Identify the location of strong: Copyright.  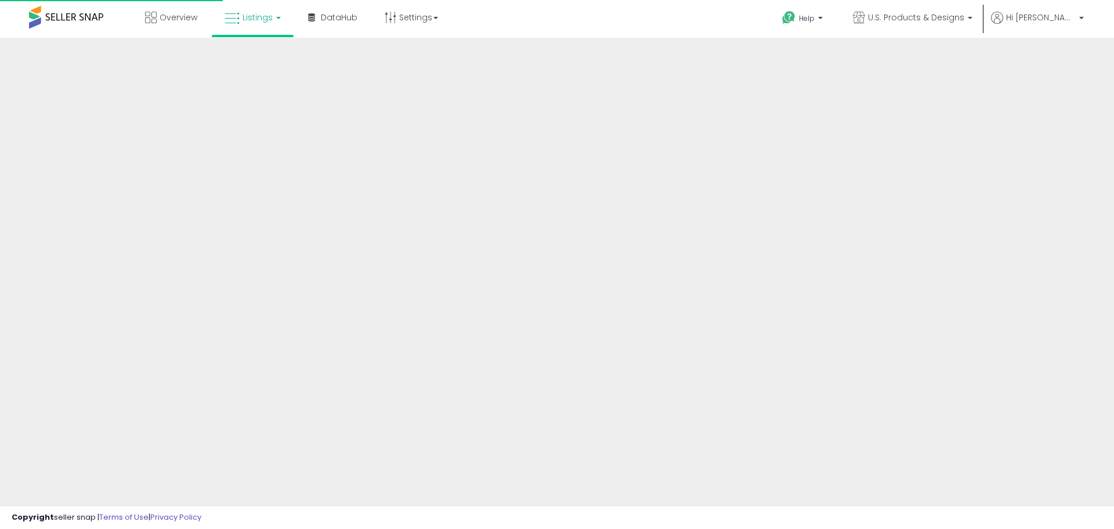
(32, 516).